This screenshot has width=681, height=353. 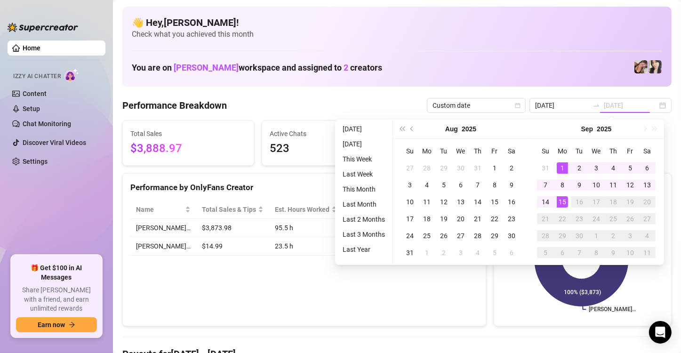 What do you see at coordinates (306, 228) in the screenshot?
I see `td: 95.5 h` at bounding box center [306, 228].